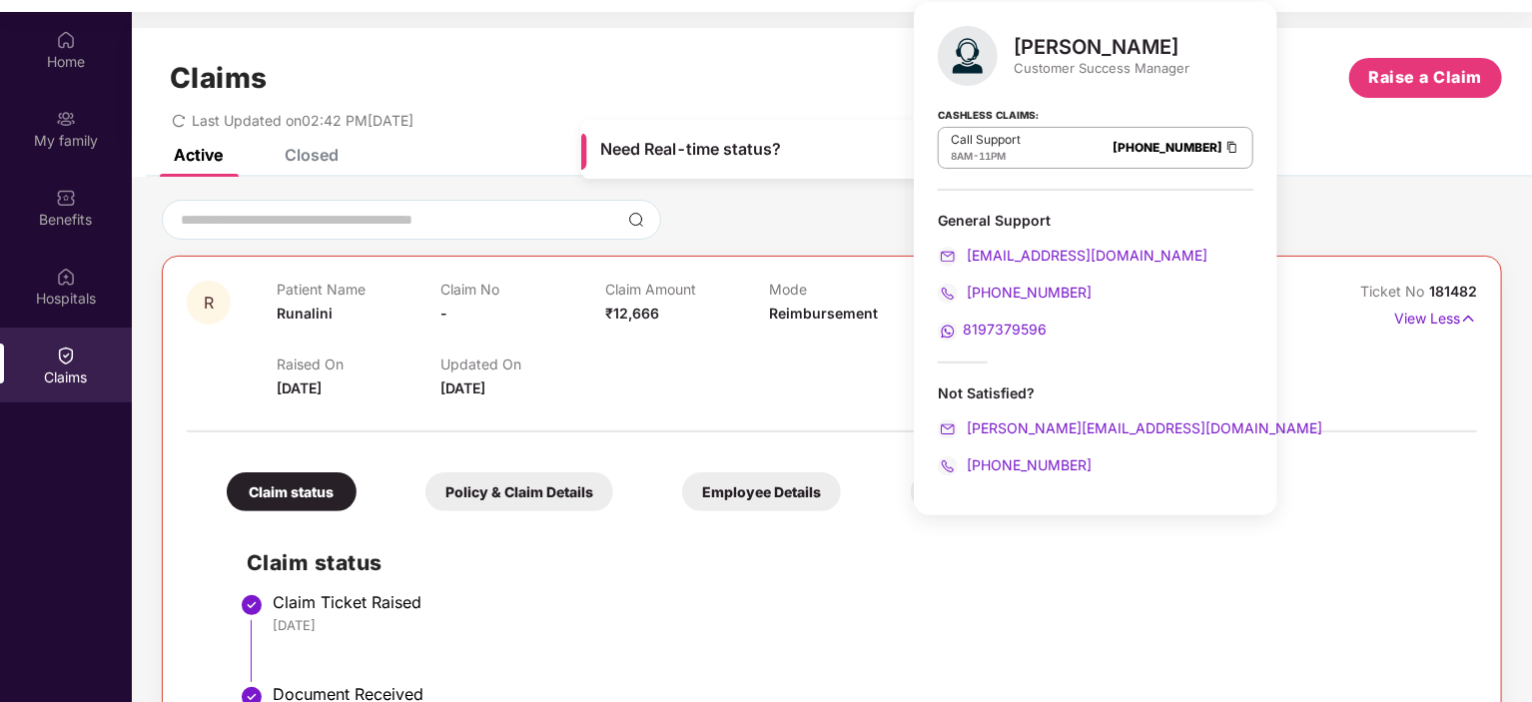 Image resolution: width=1532 pixels, height=702 pixels. Describe the element at coordinates (961, 156) in the screenshot. I see `span: 8AM` at that location.